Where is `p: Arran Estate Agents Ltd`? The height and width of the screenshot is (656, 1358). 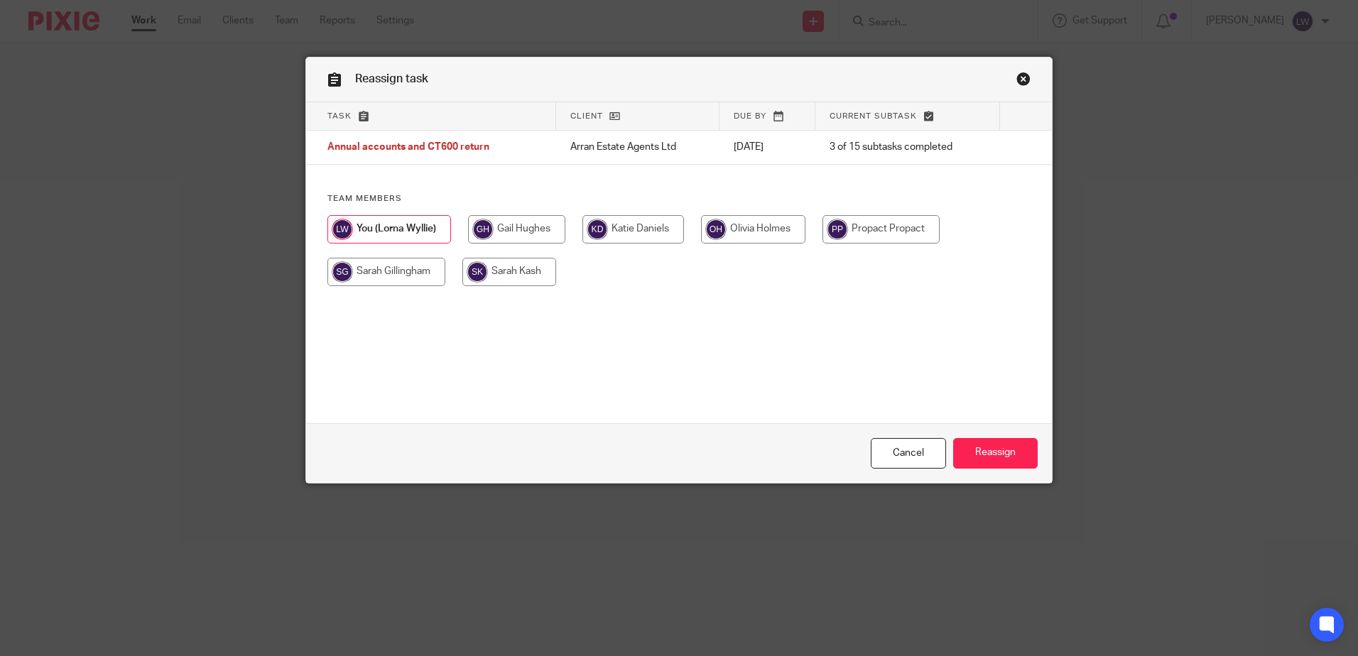 p: Arran Estate Agents Ltd is located at coordinates (638, 147).